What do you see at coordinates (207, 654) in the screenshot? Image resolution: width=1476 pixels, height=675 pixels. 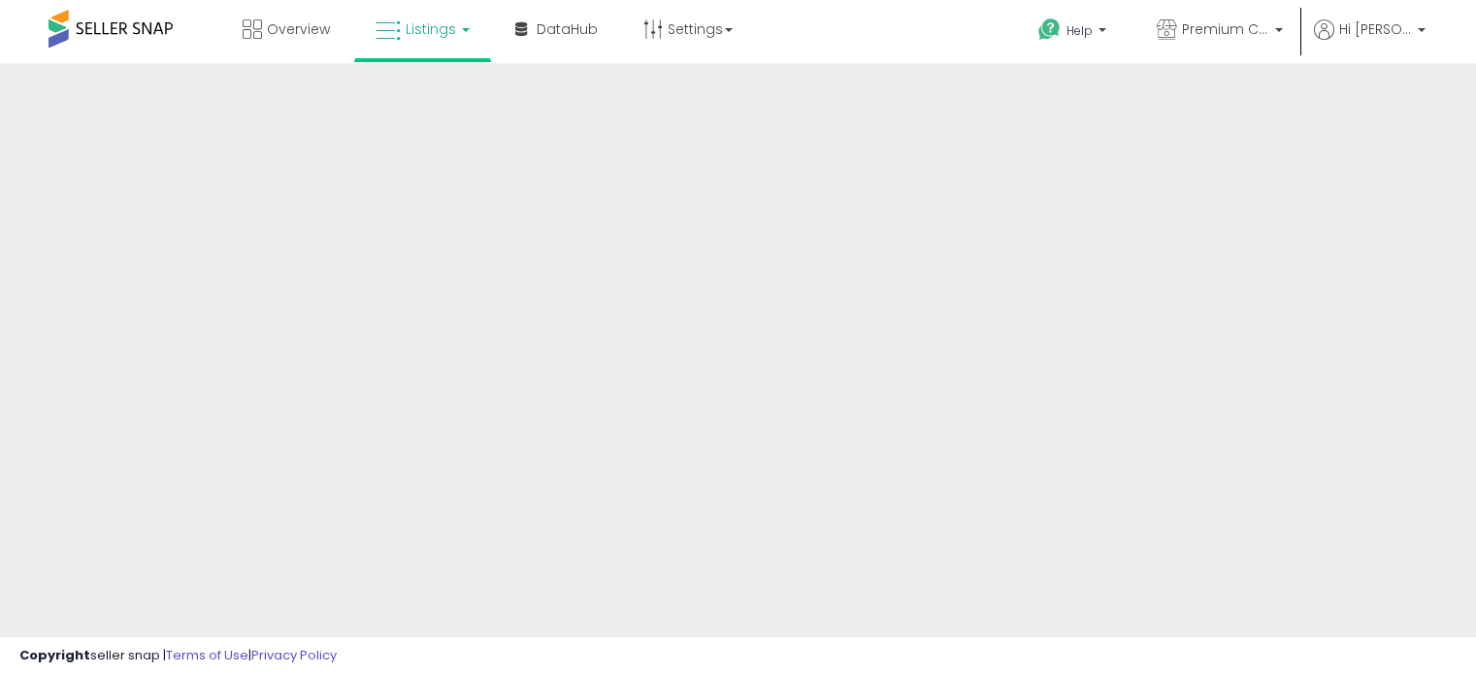 I see `a: Terms of Use` at bounding box center [207, 654].